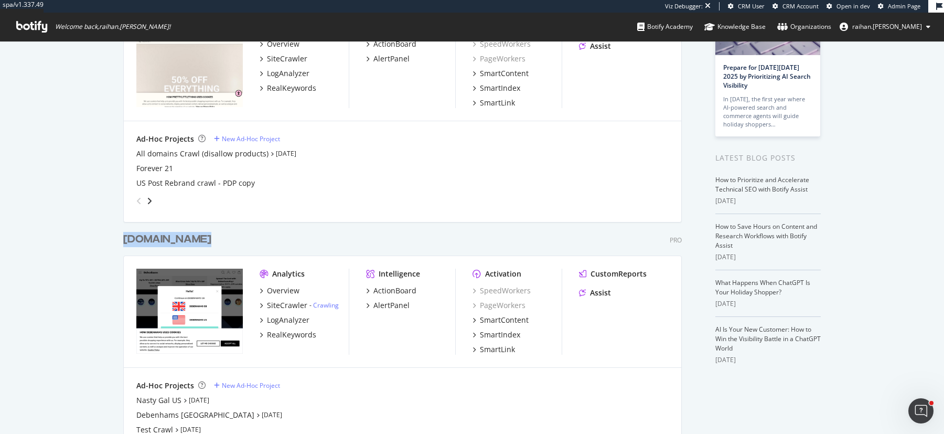 The image size is (944, 434). Describe the element at coordinates (189, 311) in the screenshot. I see `img: debenhams.com` at that location.